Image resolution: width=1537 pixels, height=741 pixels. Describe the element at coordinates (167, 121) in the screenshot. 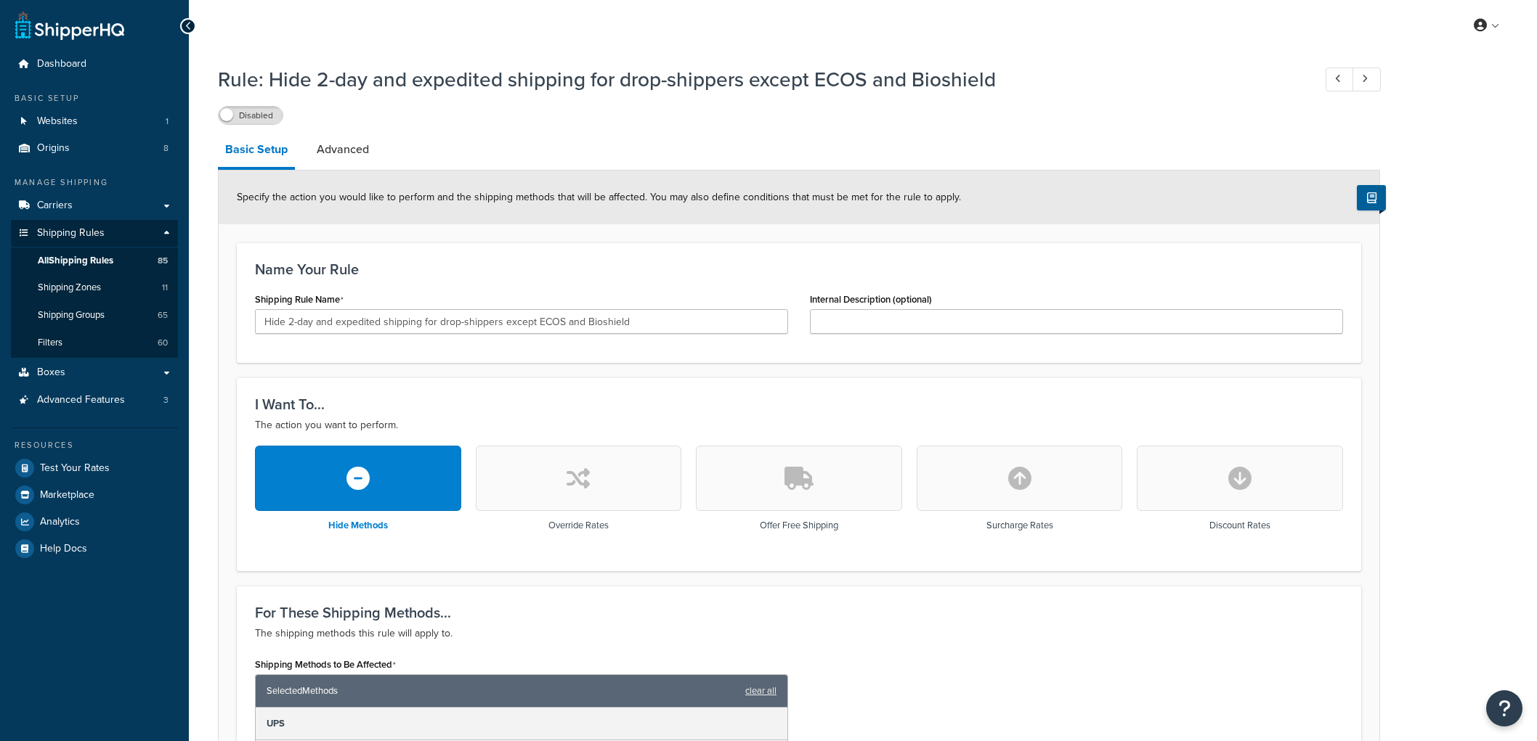

I see `span: 1` at that location.